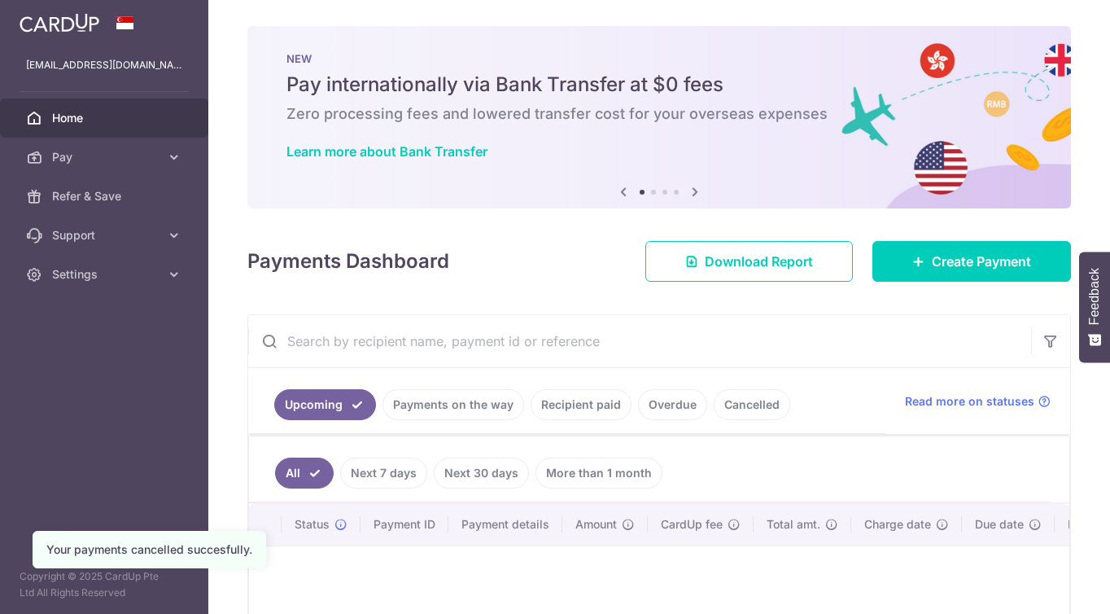  Describe the element at coordinates (793, 524) in the screenshot. I see `span: Total amt.` at that location.